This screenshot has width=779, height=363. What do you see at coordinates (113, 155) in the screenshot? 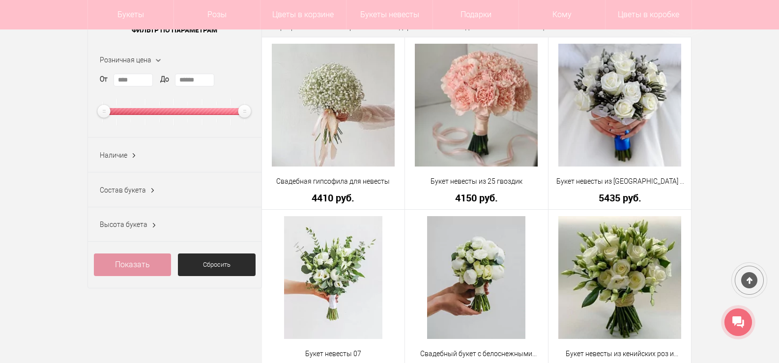
I see `span: Наличие` at bounding box center [113, 155].